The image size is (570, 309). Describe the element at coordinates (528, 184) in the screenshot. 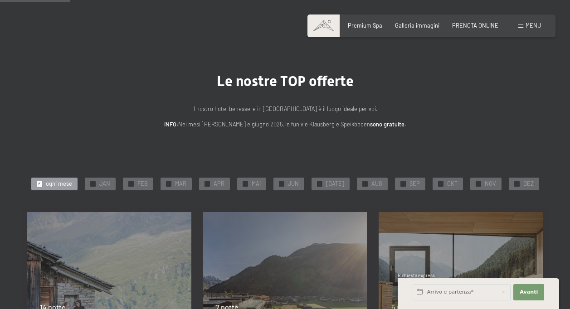

I see `span: DEZ` at that location.